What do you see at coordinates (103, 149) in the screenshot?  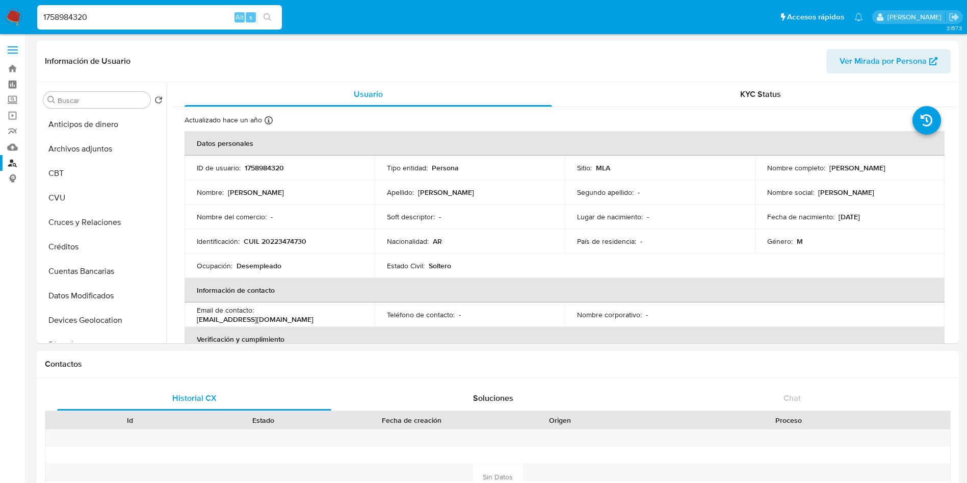 I see `button: Archivos adjuntos` at bounding box center [103, 149].